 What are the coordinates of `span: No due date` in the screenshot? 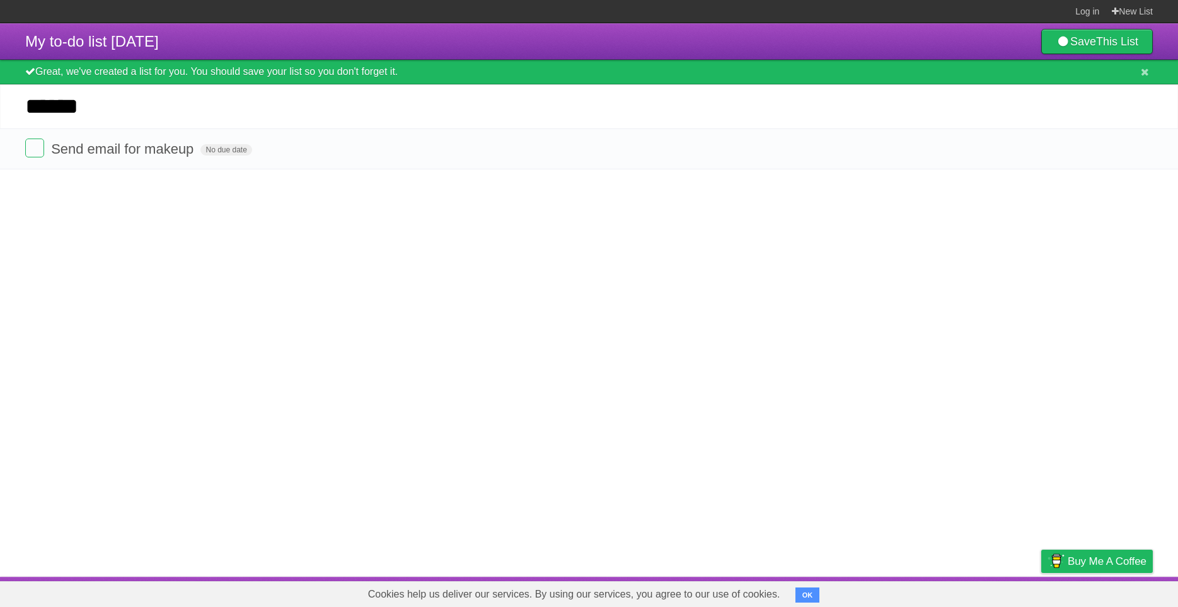 It's located at (226, 150).